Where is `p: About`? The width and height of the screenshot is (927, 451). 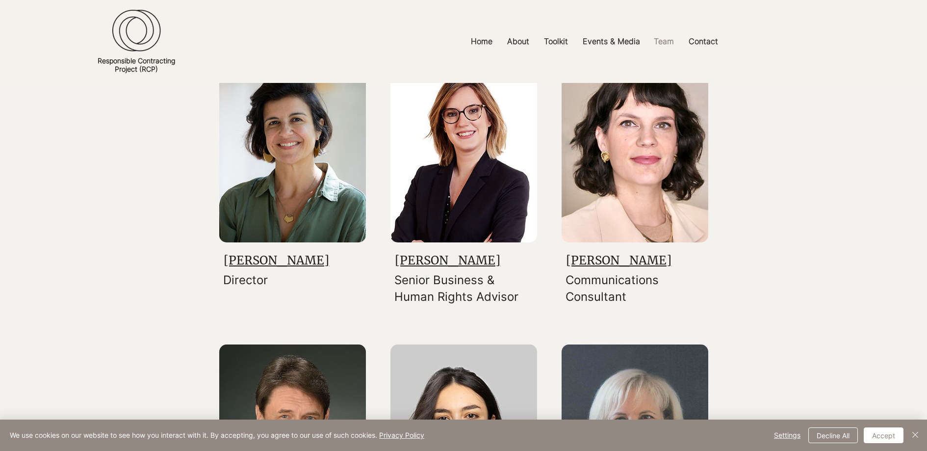
p: About is located at coordinates (518, 41).